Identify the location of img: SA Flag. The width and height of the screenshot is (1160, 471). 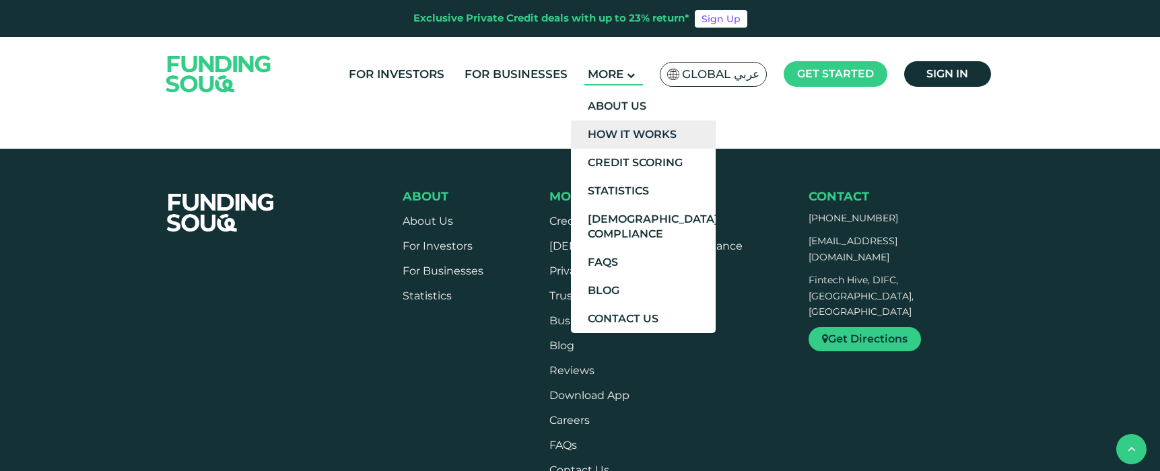
(673, 74).